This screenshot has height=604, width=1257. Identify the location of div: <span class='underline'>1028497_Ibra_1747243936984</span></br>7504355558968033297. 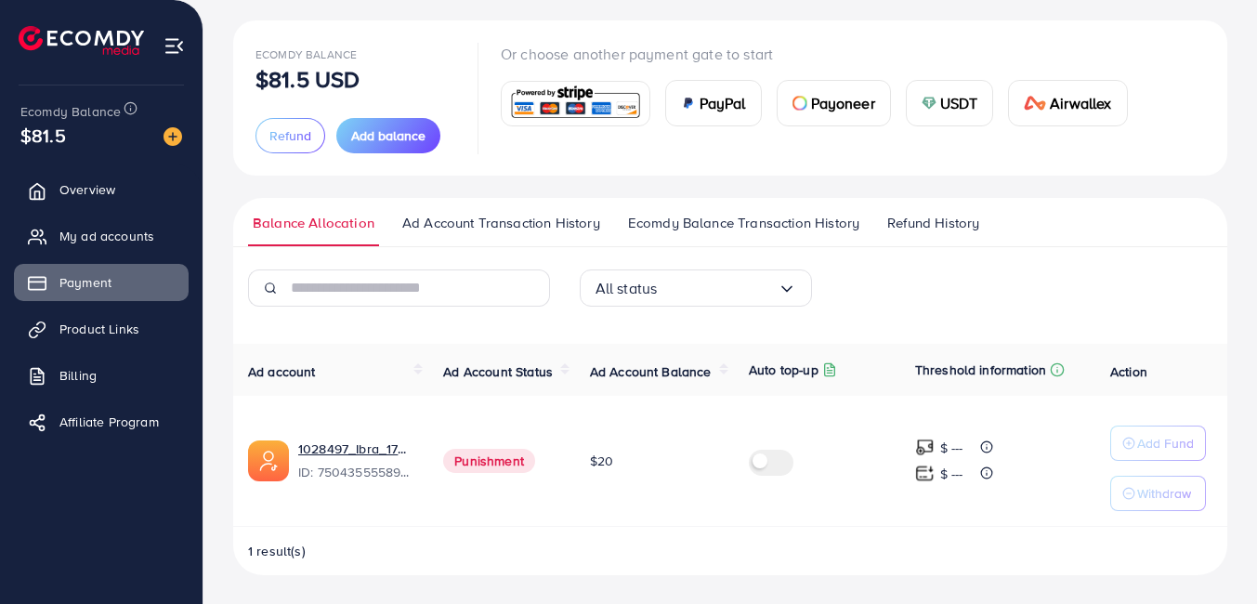
(356, 461).